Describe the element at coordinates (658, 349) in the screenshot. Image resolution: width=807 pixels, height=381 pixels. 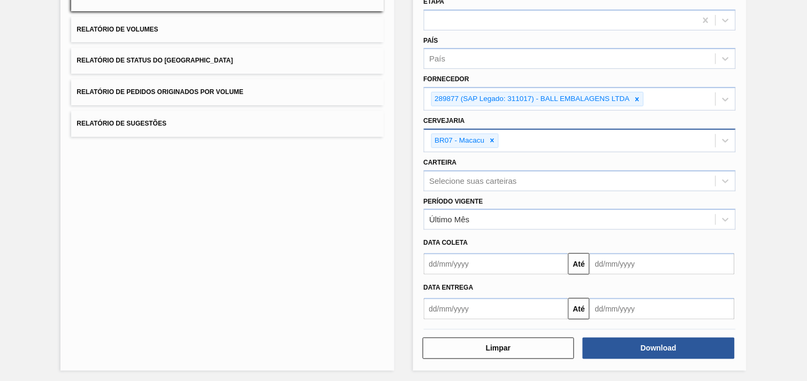
I see `button: Download` at that location.